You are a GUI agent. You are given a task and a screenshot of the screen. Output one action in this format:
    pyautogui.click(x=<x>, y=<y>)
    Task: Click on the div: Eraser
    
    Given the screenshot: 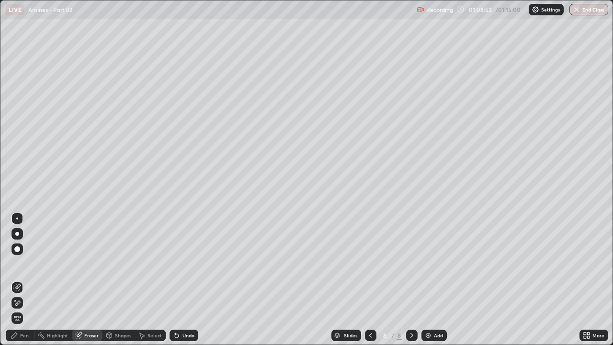 What is the action you would take?
    pyautogui.click(x=92, y=336)
    